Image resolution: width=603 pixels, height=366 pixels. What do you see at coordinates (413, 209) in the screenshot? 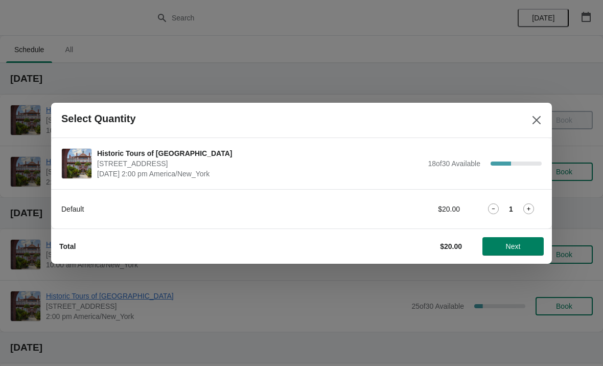
I see `div: $20.00` at bounding box center [413, 209].